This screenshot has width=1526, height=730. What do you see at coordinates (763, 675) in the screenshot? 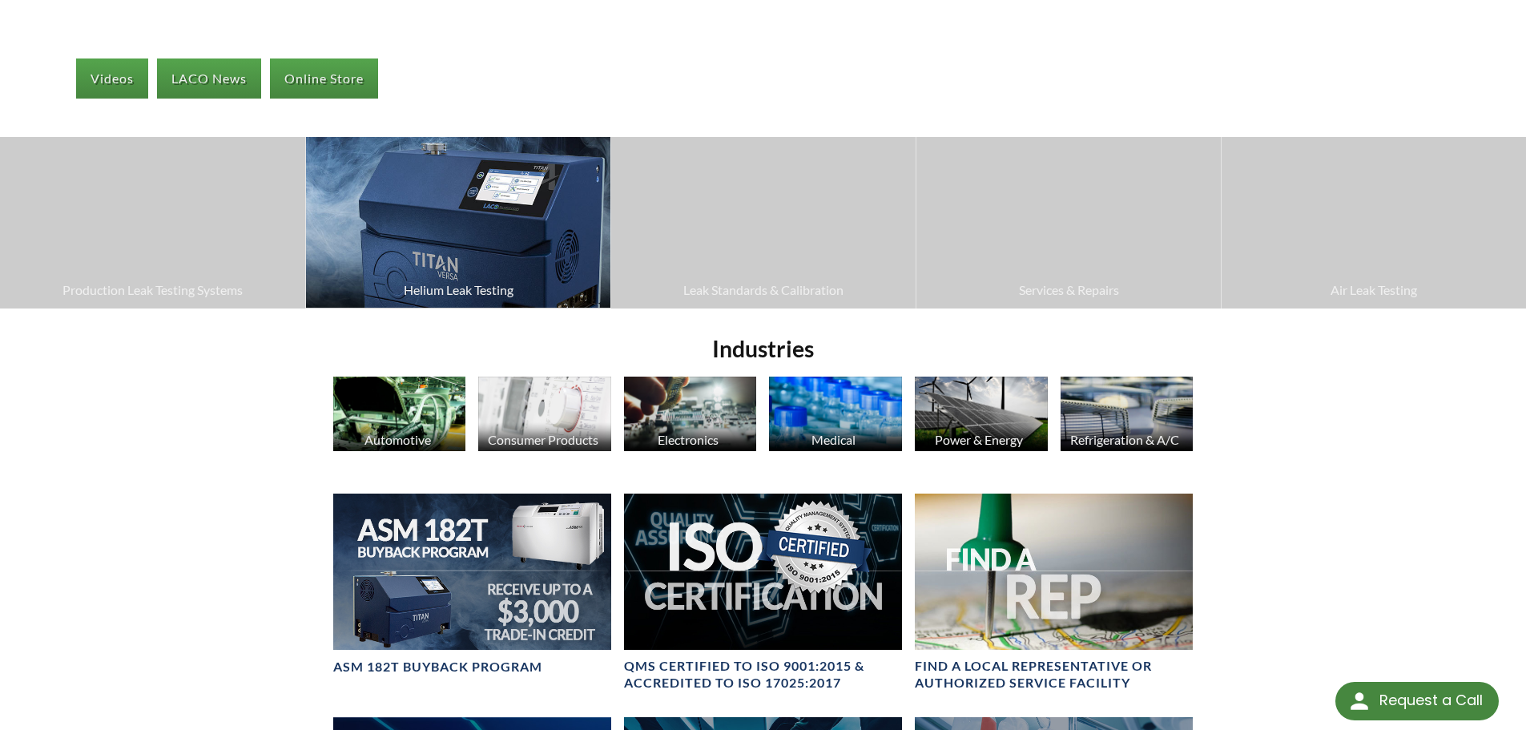
I see `h4: QMS CERTIFIED to ISO 9001:2015 & Accredited to ISO 17025:2017` at bounding box center [763, 675].